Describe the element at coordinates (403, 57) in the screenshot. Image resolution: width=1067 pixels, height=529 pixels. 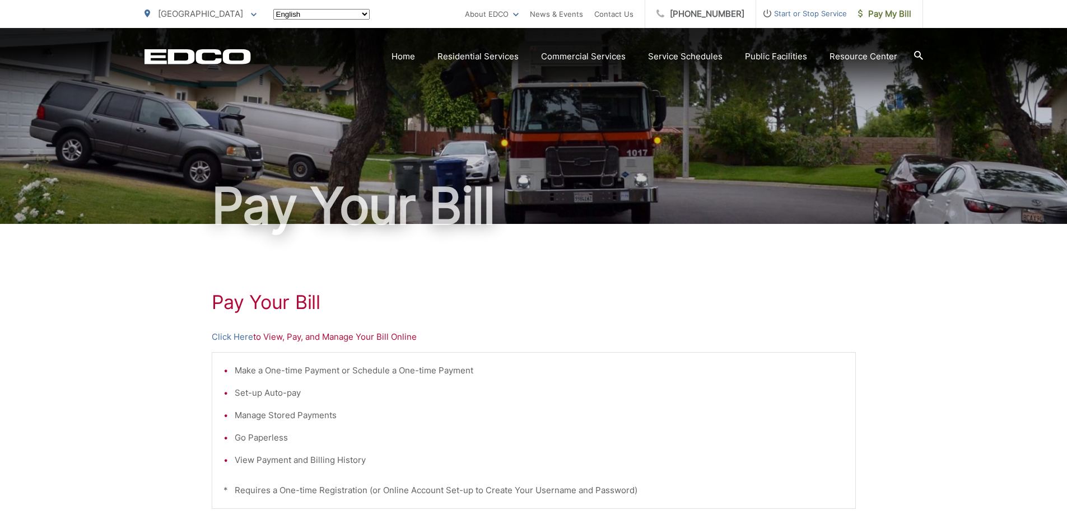
I see `a: Home` at that location.